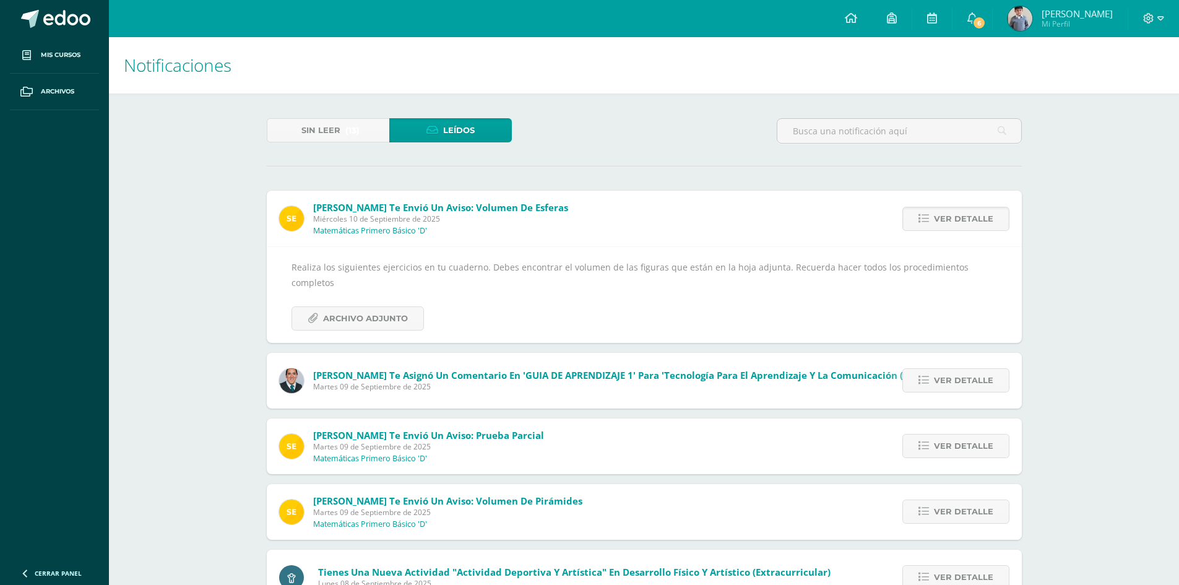  Describe the element at coordinates (54, 55) in the screenshot. I see `a: Mis cursos` at that location.